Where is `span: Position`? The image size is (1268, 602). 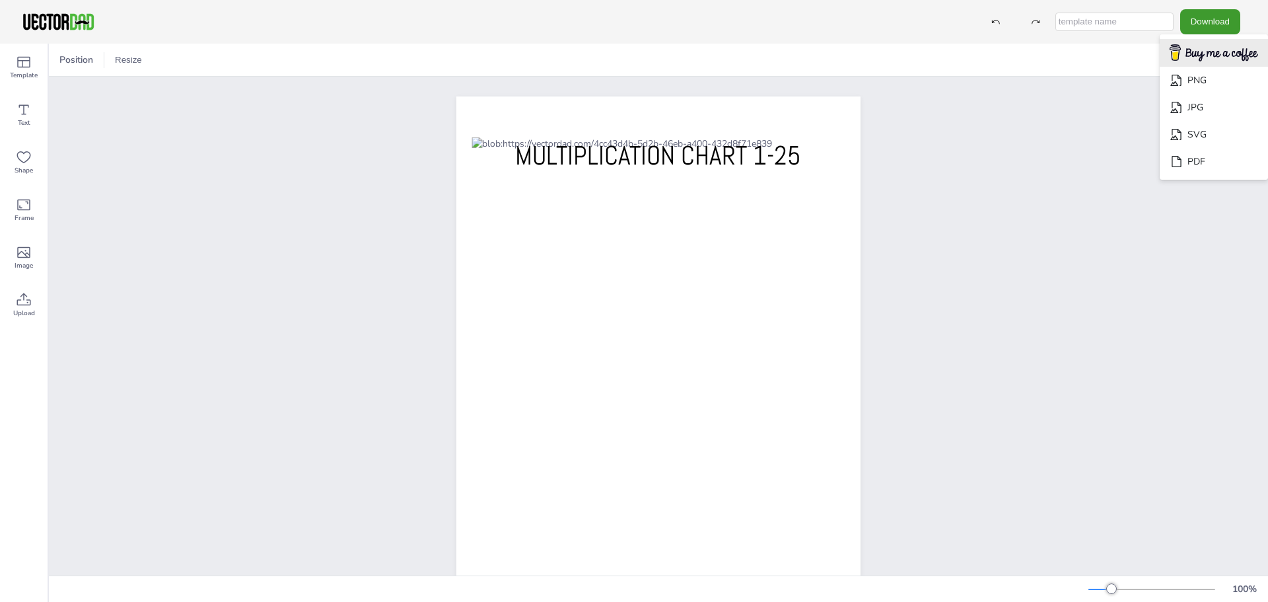
span: Position is located at coordinates (76, 59).